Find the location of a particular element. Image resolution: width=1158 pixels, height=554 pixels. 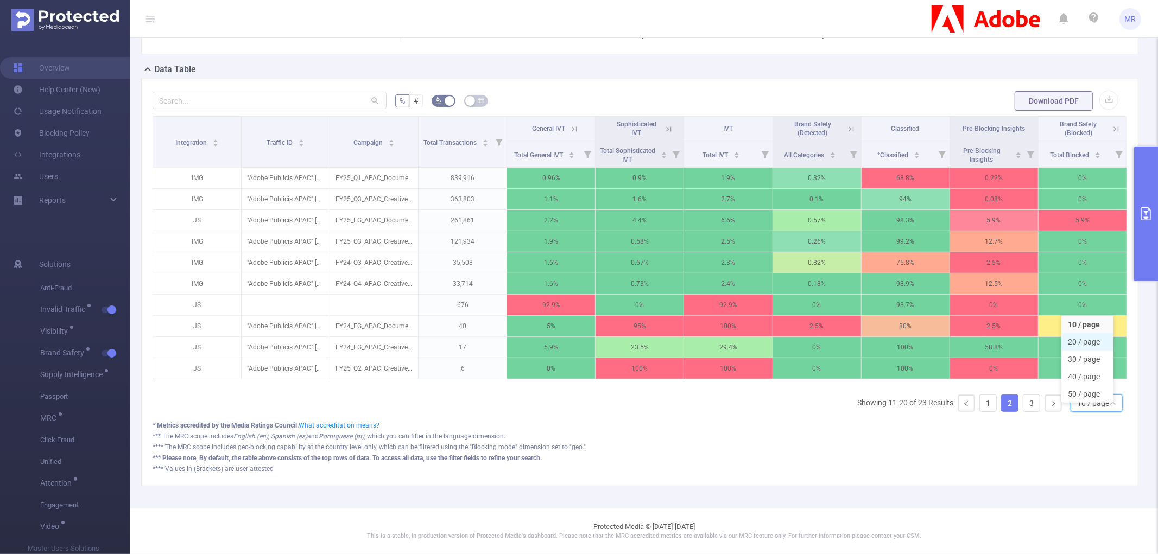

p: 2.3% is located at coordinates (728, 263).